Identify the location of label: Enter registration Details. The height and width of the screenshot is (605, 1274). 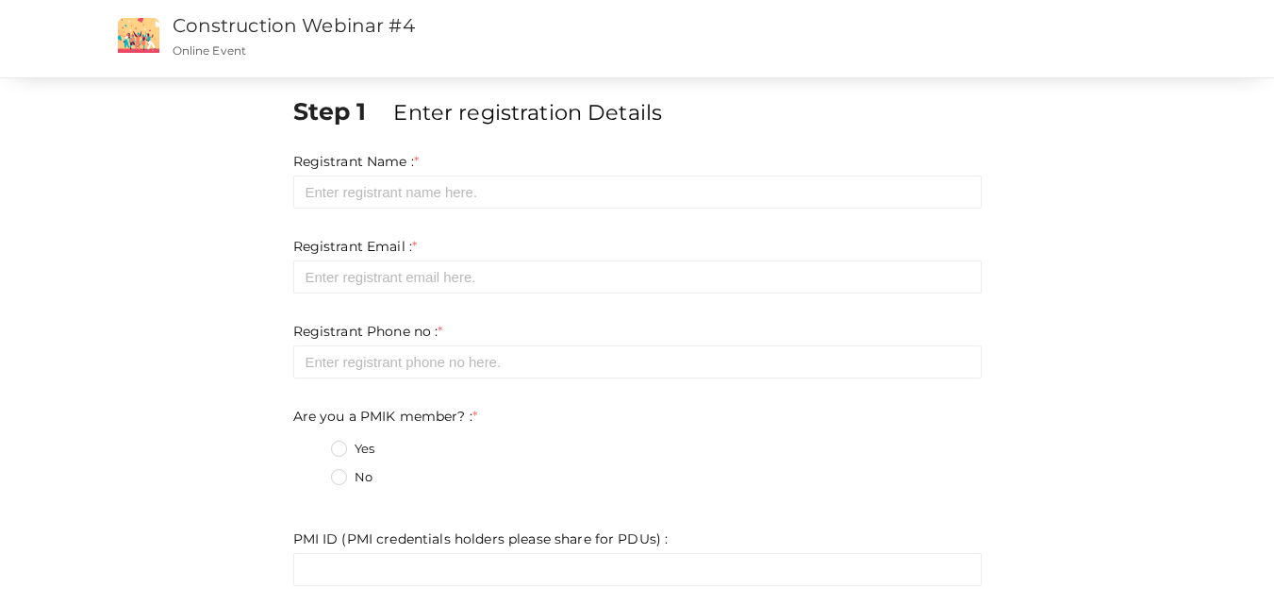
(527, 112).